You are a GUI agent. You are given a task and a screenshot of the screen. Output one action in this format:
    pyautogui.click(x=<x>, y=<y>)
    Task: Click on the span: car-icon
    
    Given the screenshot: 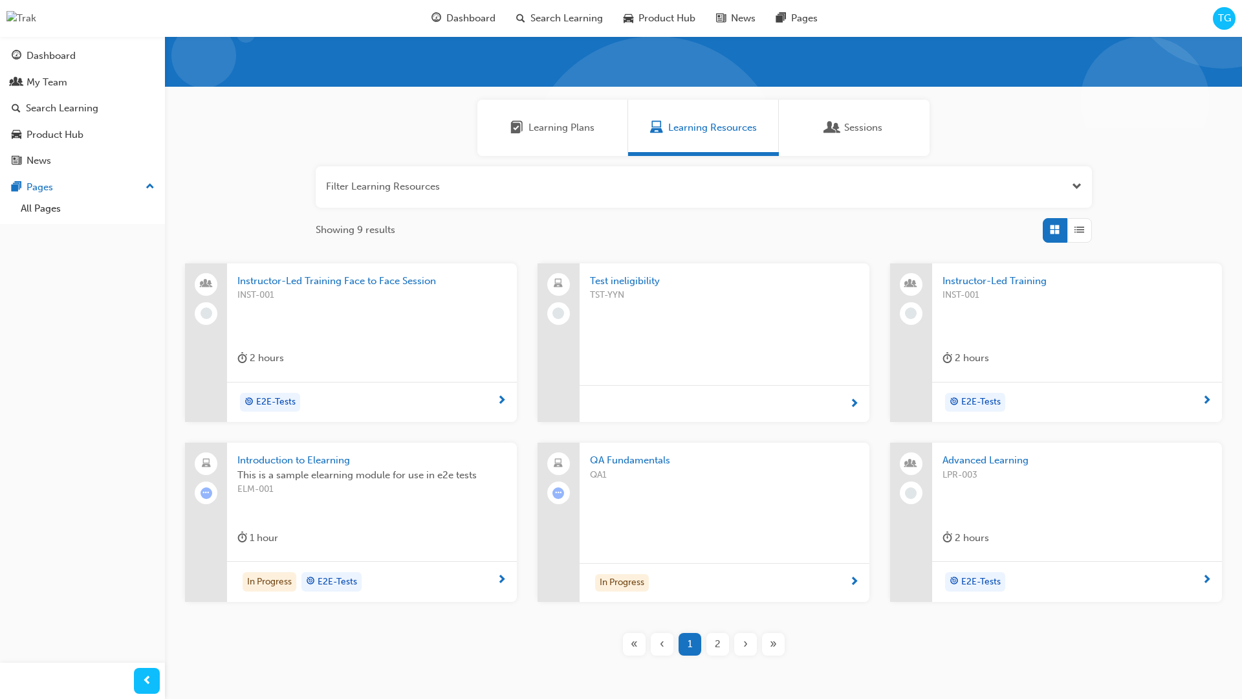 What is the action you would take?
    pyautogui.click(x=628, y=18)
    